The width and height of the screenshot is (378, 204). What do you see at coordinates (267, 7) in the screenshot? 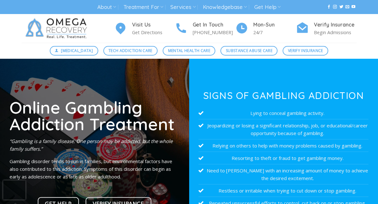
I see `a: Get Help` at bounding box center [267, 7].